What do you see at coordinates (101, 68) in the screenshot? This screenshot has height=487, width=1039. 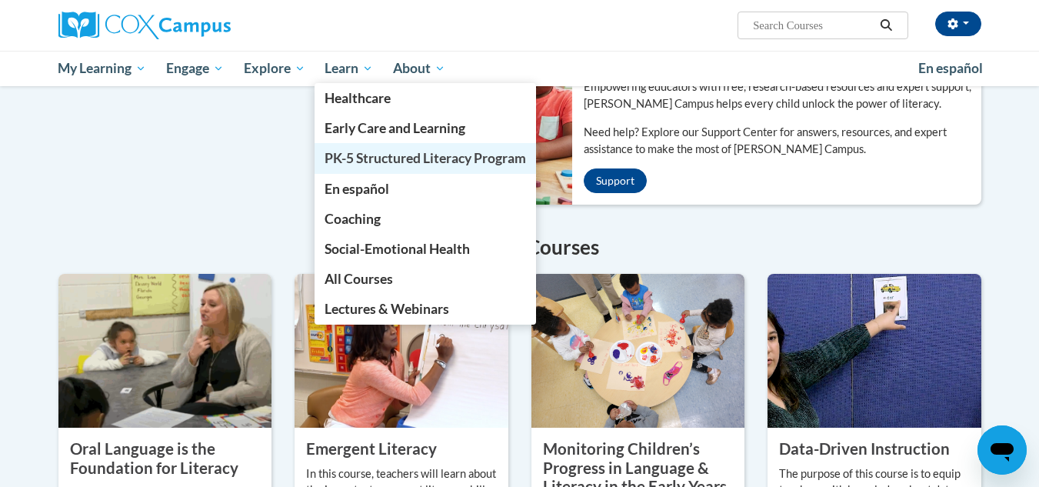 I see `span: My Learning` at bounding box center [101, 68].